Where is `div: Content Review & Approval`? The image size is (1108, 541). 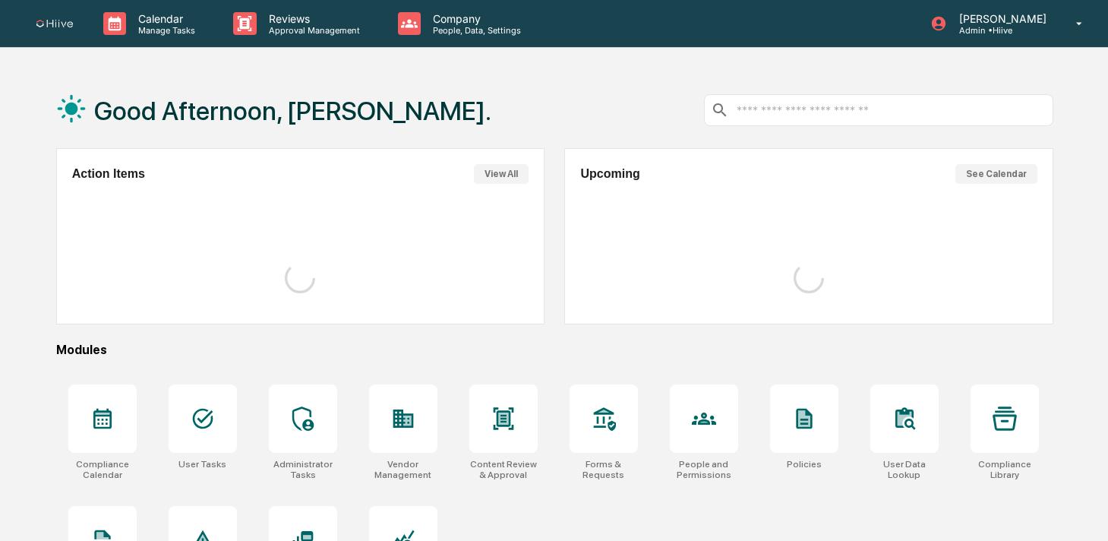
div: Content Review & Approval is located at coordinates (504, 469).